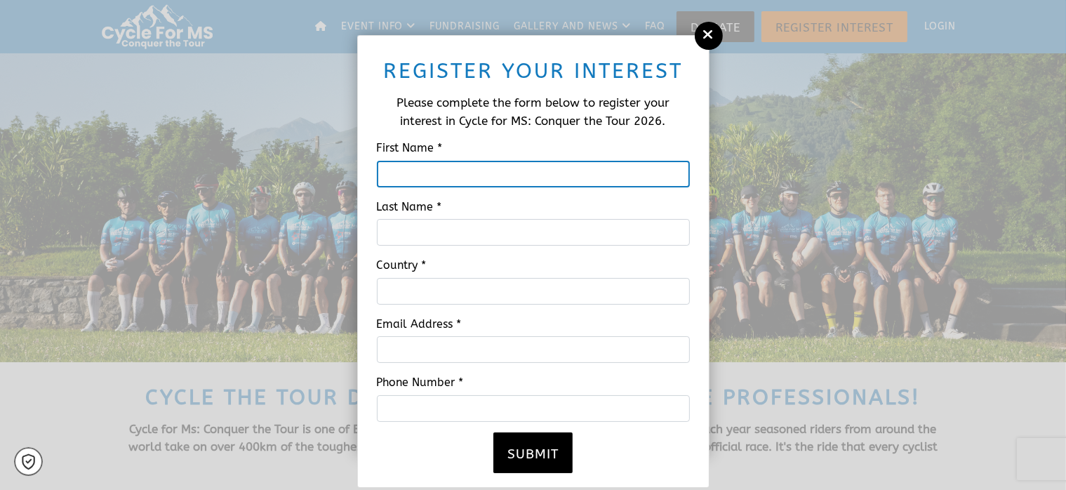 The height and width of the screenshot is (490, 1066). I want to click on label: Email Address *, so click(533, 324).